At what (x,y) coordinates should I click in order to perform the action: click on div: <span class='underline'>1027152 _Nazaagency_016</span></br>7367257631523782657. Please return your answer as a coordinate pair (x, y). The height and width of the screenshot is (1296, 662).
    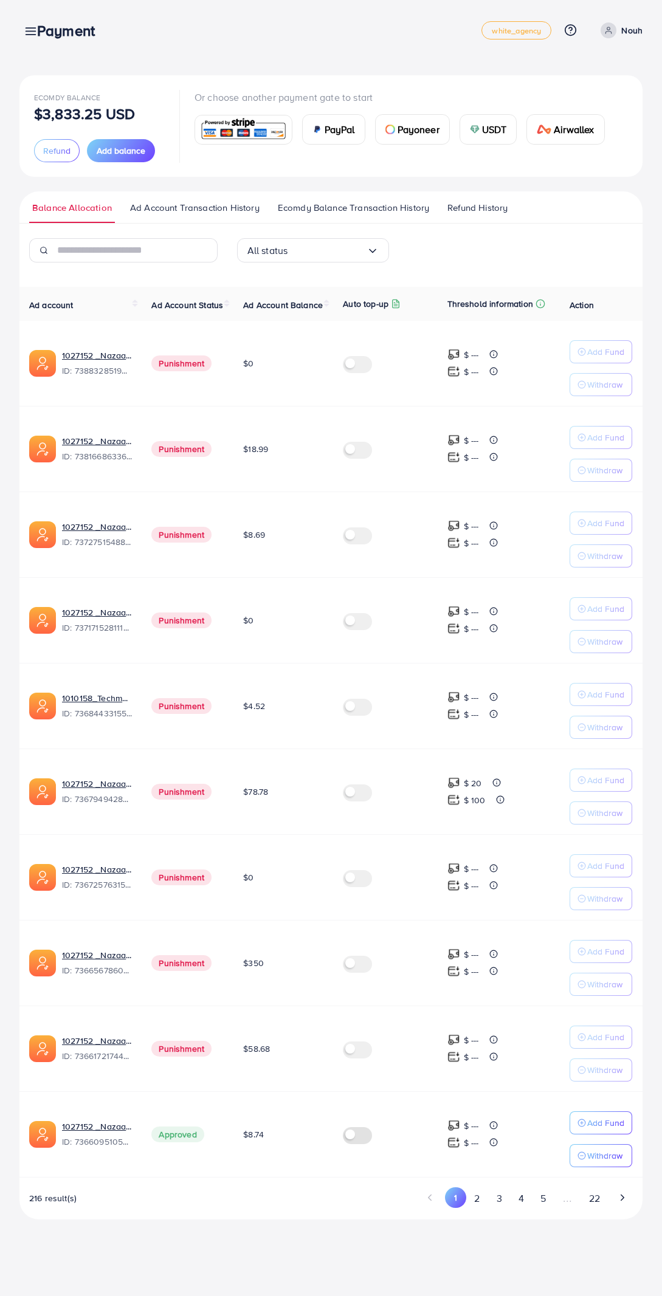
    Looking at the image, I should click on (97, 878).